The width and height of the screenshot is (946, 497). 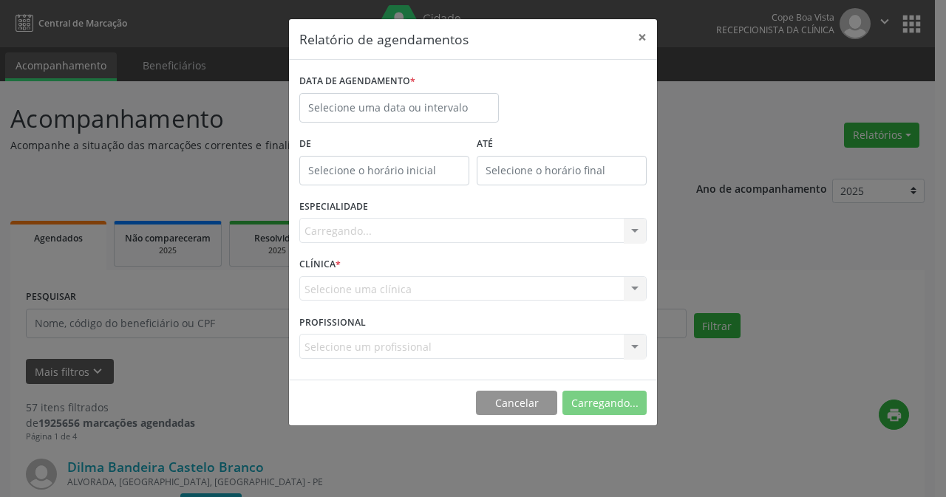 I want to click on input: Selecione uma data ou intervalo, so click(x=399, y=108).